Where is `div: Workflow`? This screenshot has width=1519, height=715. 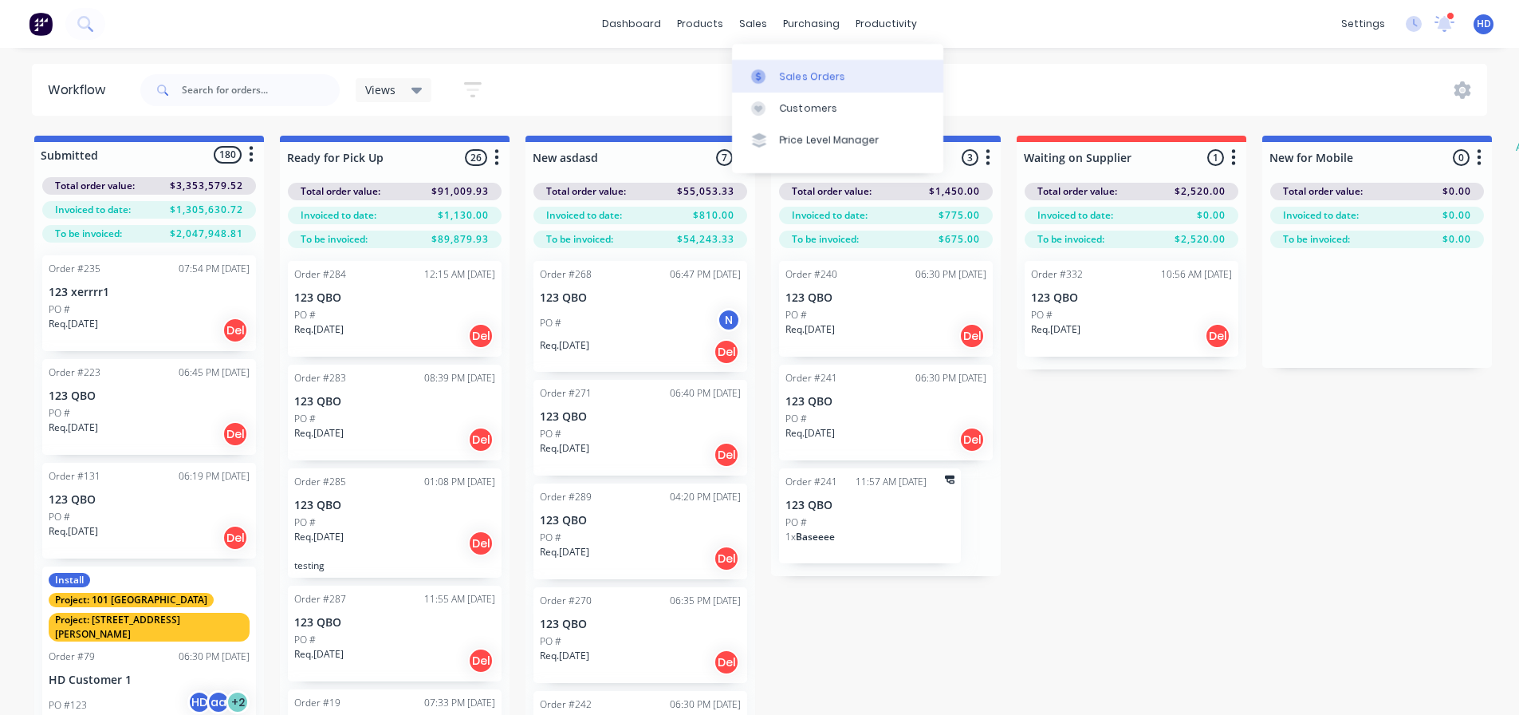
div: Workflow is located at coordinates (81, 90).